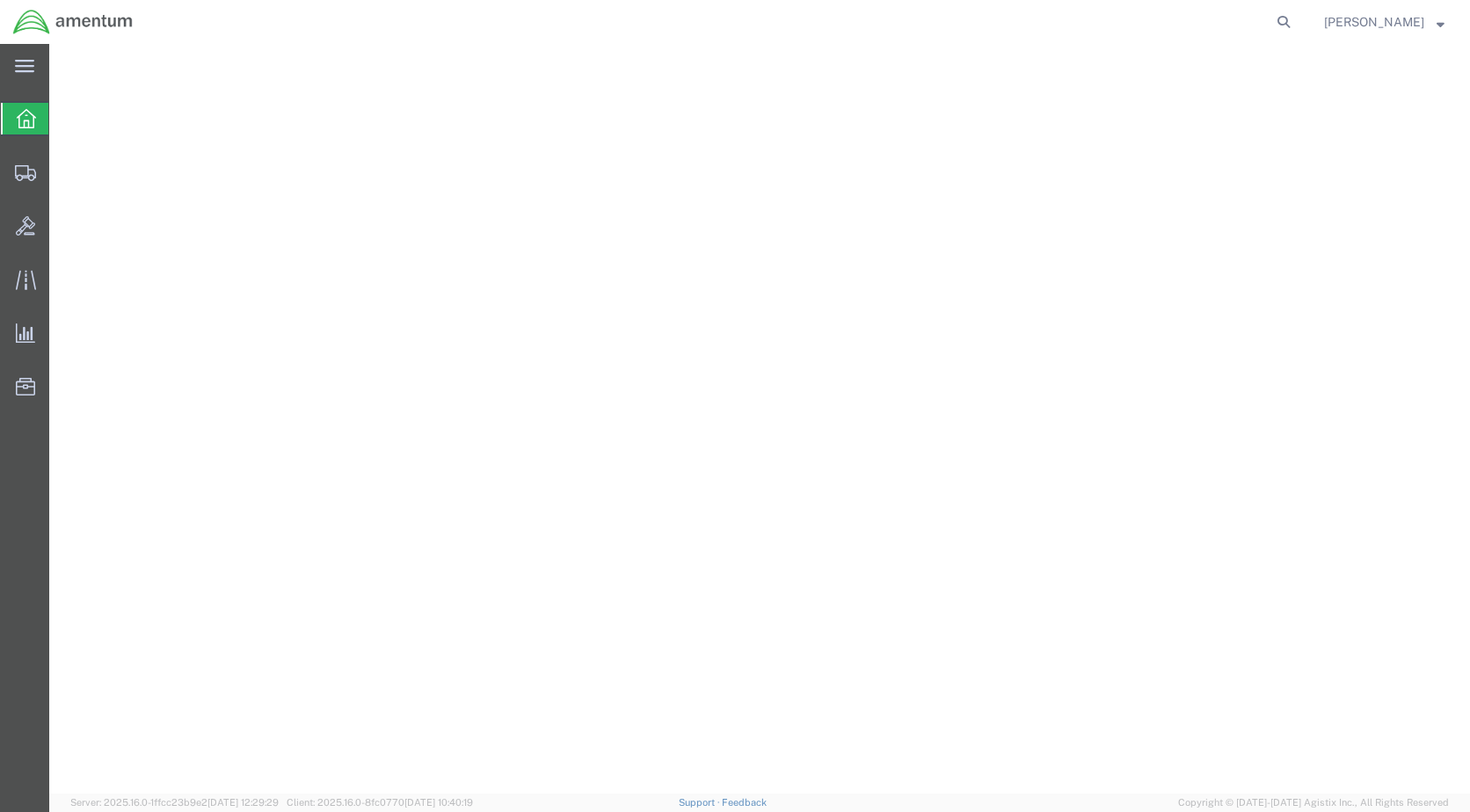 The width and height of the screenshot is (1470, 812). What do you see at coordinates (174, 802) in the screenshot?
I see `span: Server: 2025.16.0-1ffcc23b9e2` at bounding box center [174, 802].